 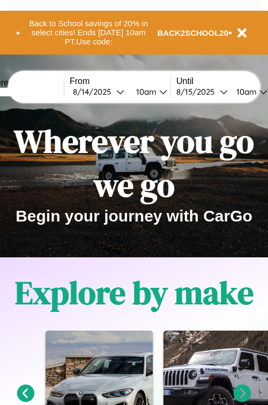 What do you see at coordinates (120, 81) in the screenshot?
I see `label: From` at bounding box center [120, 81].